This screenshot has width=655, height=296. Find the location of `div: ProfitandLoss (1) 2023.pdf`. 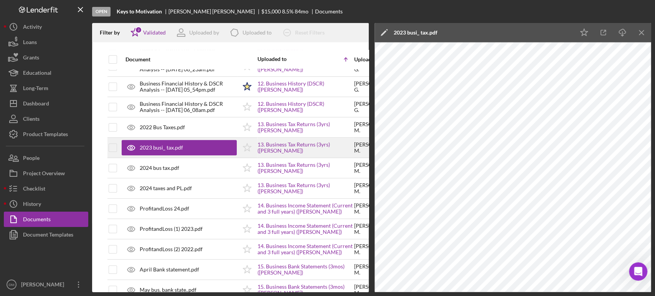

div: ProfitandLoss (1) 2023.pdf is located at coordinates (171, 229).